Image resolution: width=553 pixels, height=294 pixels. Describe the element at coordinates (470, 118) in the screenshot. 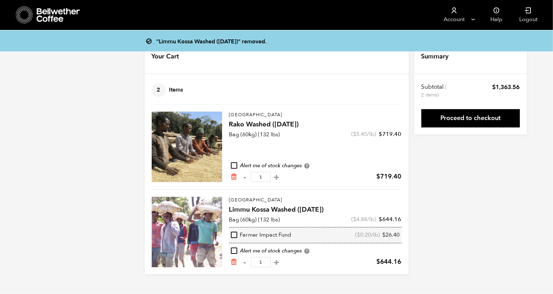

I see `a: Proceed to checkout` at that location.